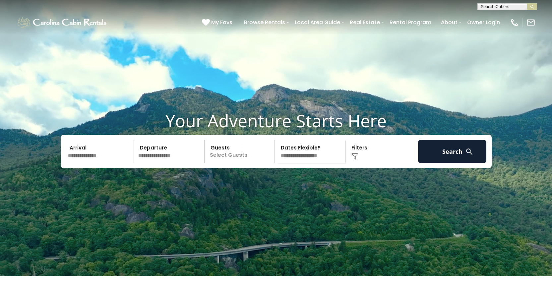  I want to click on h1: Your Adventure Starts Here, so click(276, 121).